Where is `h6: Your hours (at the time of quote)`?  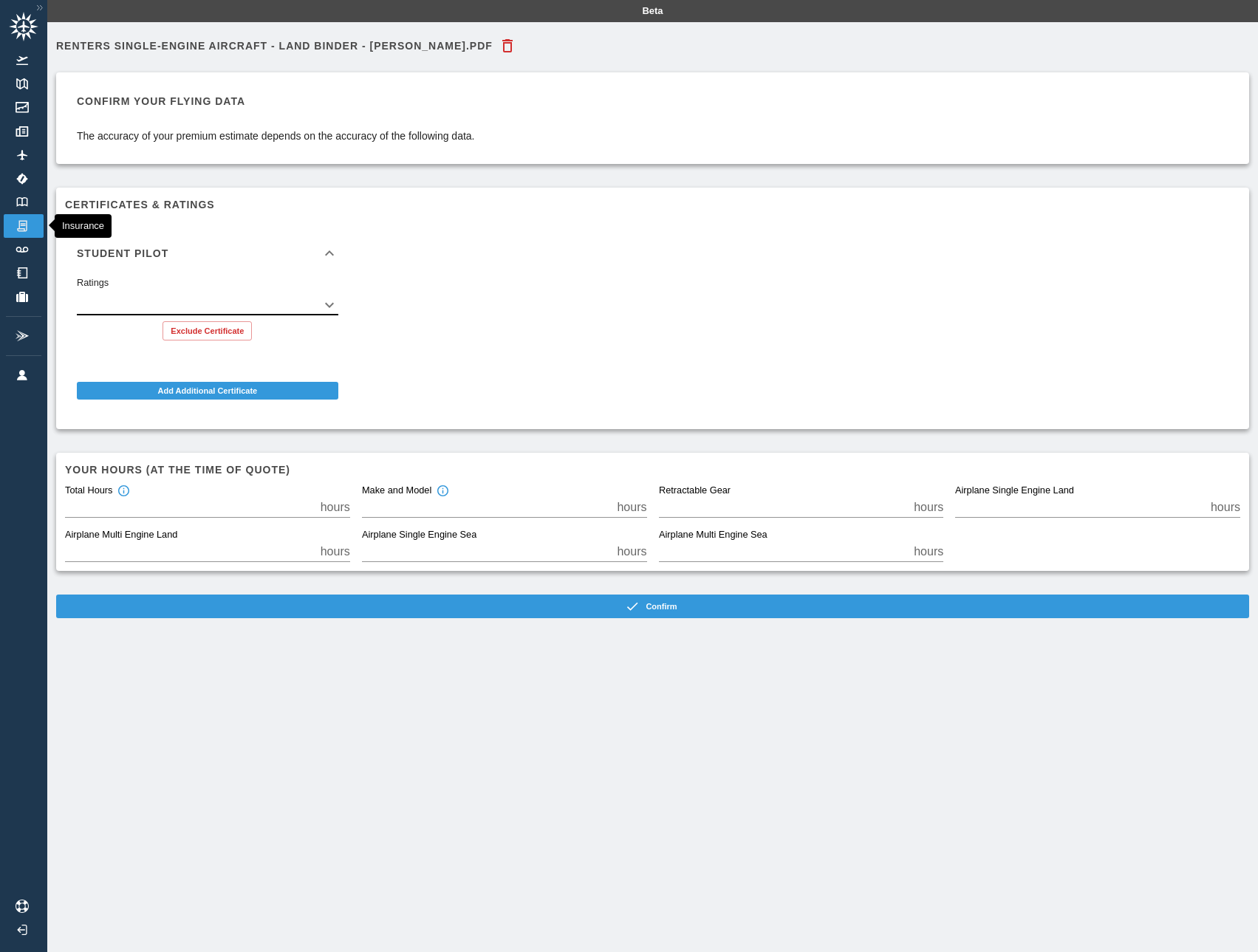
h6: Your hours (at the time of quote) is located at coordinates (652, 469).